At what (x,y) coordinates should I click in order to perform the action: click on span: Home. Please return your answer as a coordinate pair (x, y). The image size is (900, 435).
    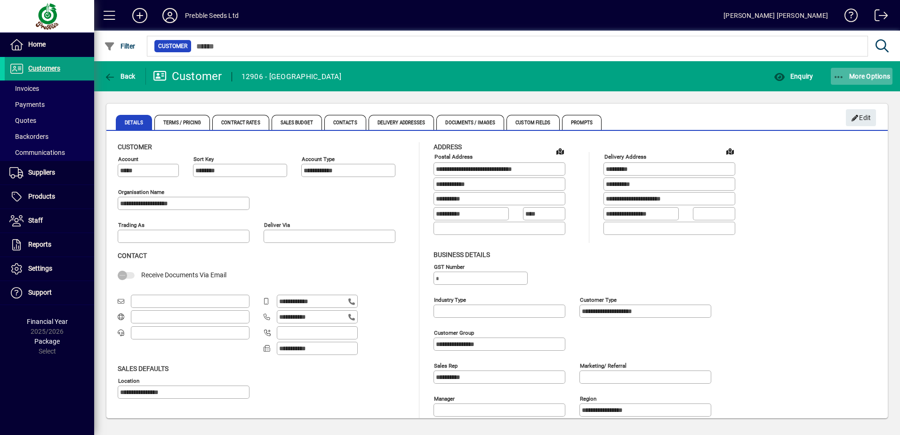
    Looking at the image, I should click on (37, 44).